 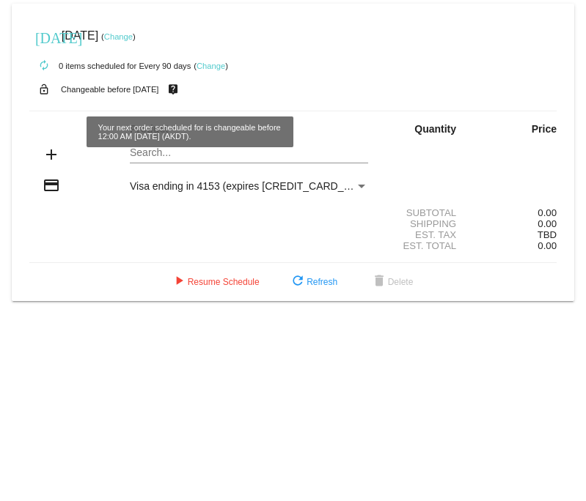 I want to click on mat-icon: refresh, so click(x=298, y=282).